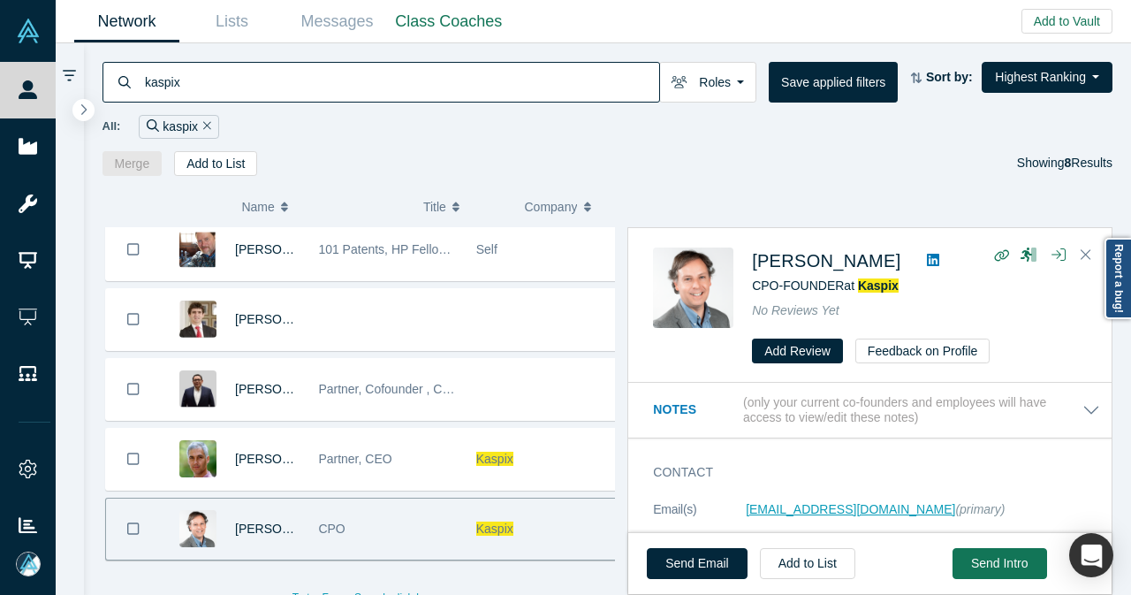  What do you see at coordinates (435, 207) in the screenshot?
I see `span: Title` at bounding box center [435, 207].